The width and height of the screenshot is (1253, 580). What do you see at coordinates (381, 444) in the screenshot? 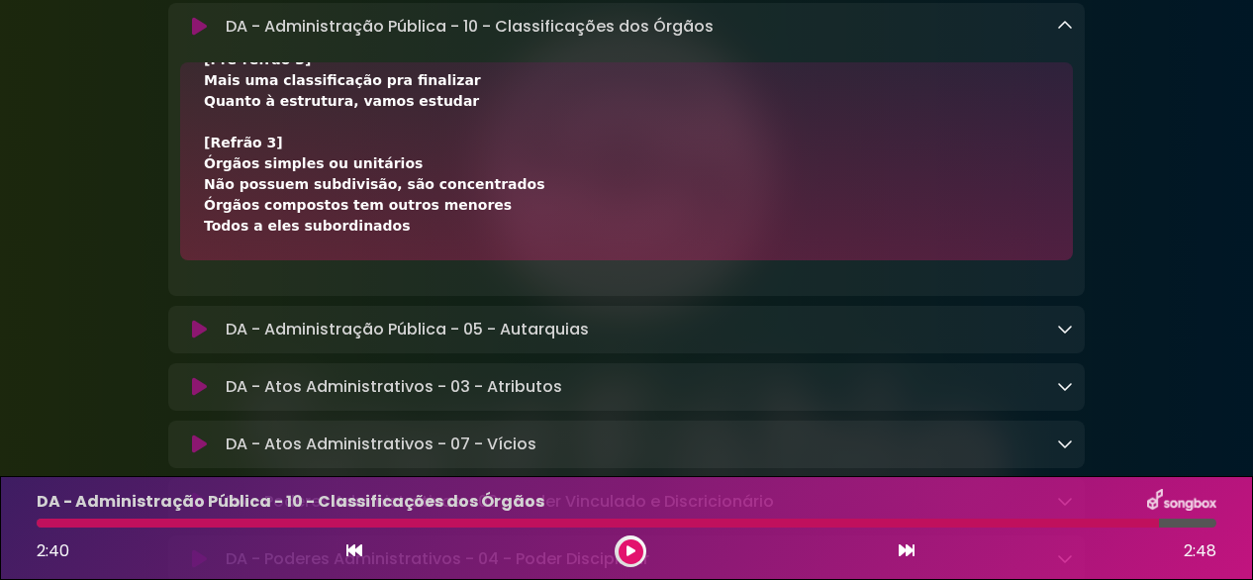
I see `p: DA - Atos Administrativos - 07 - Vícios` at bounding box center [381, 444].